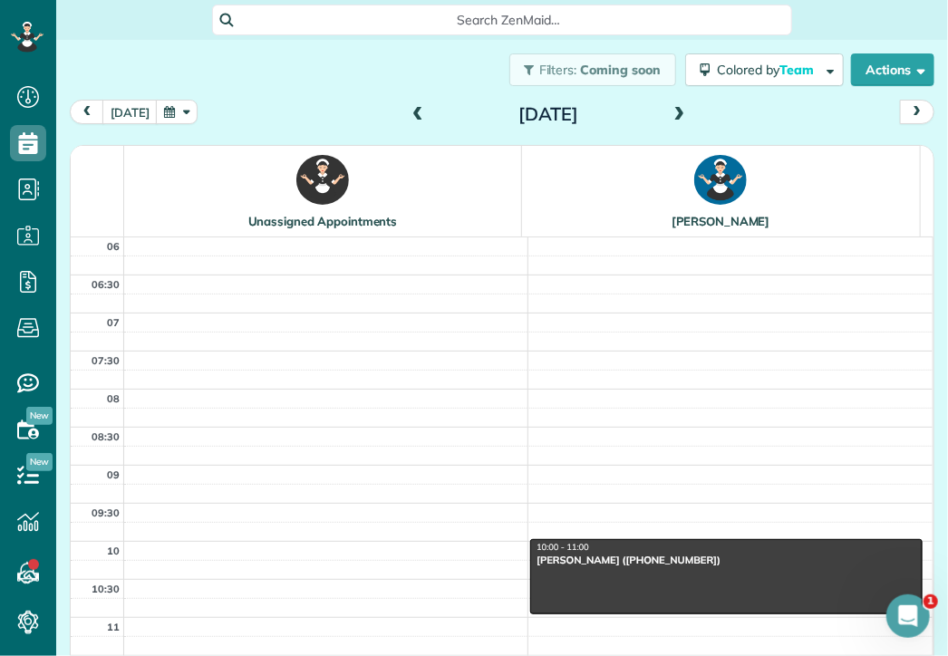 The image size is (948, 656). What do you see at coordinates (113, 246) in the screenshot?
I see `span: 06` at bounding box center [113, 246].